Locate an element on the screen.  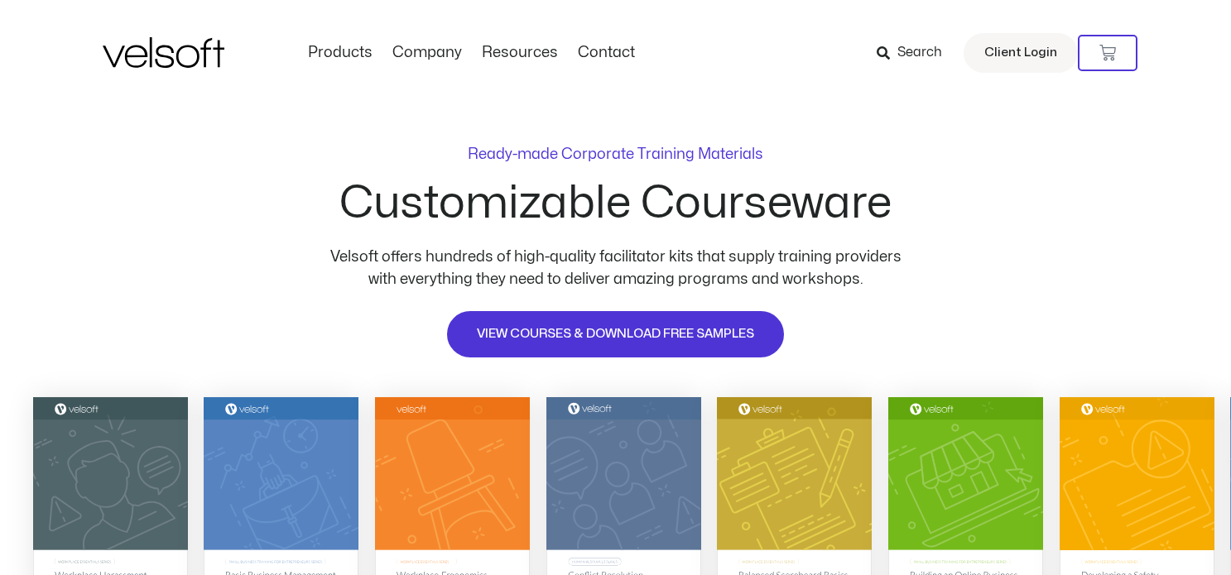
span: Search is located at coordinates (920, 53).